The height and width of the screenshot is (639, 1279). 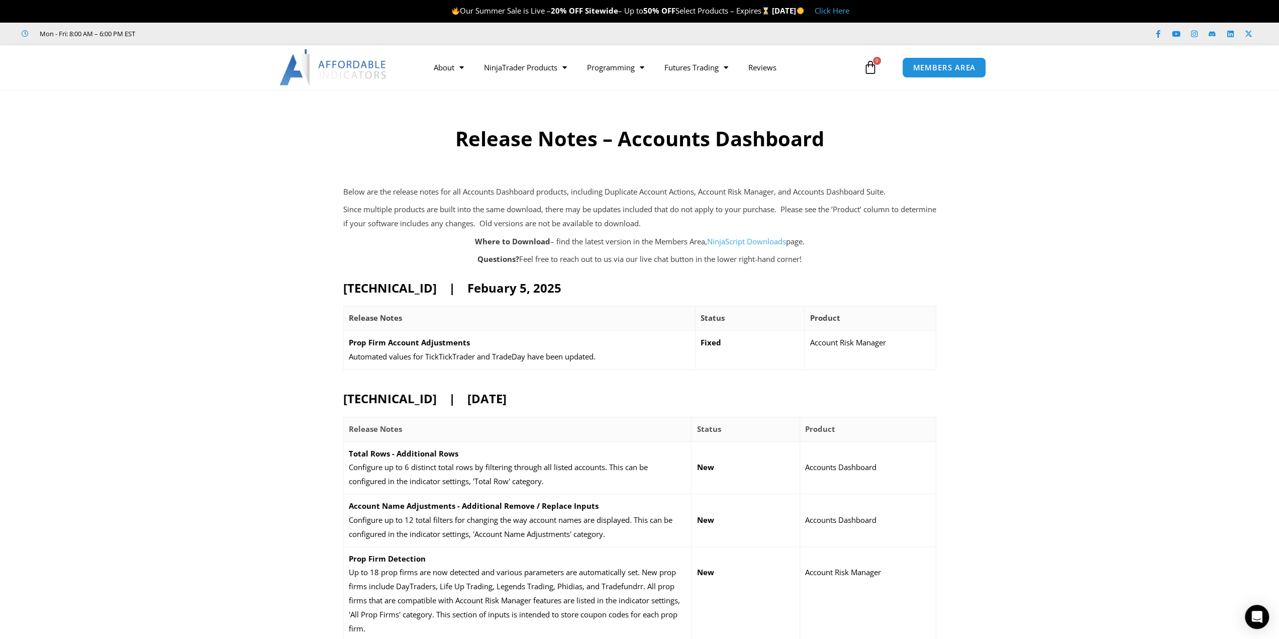 What do you see at coordinates (525, 67) in the screenshot?
I see `a: NinjaTrader Products` at bounding box center [525, 67].